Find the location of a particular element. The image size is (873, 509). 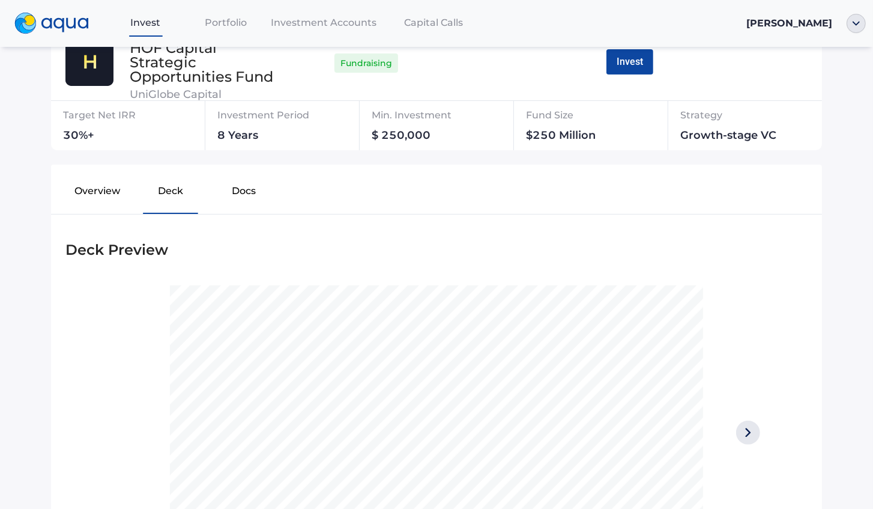

span: Strategic Opportunities Fund: Overview | 4Q 2024 is located at coordinates (330, 462).